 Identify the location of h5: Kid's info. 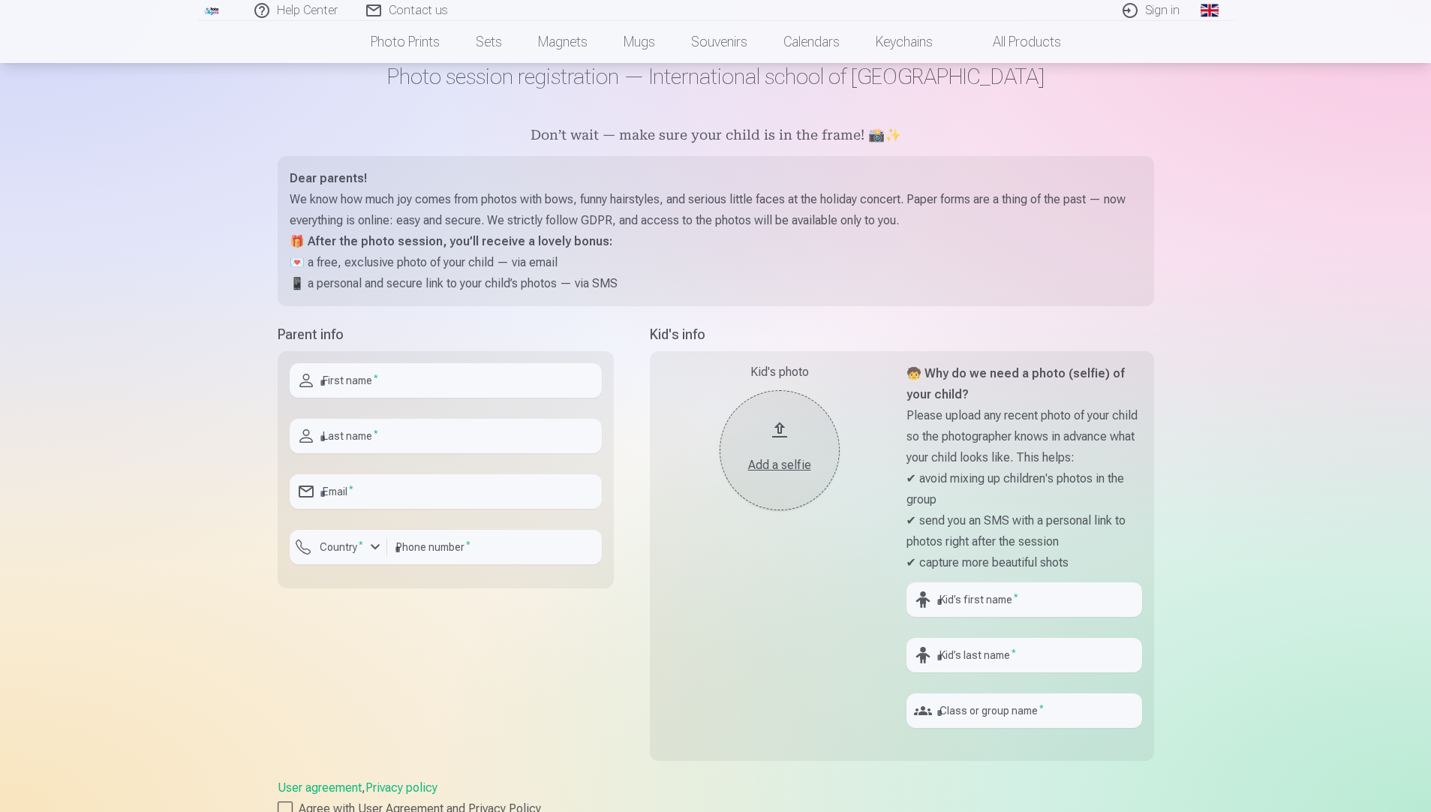
(902, 335).